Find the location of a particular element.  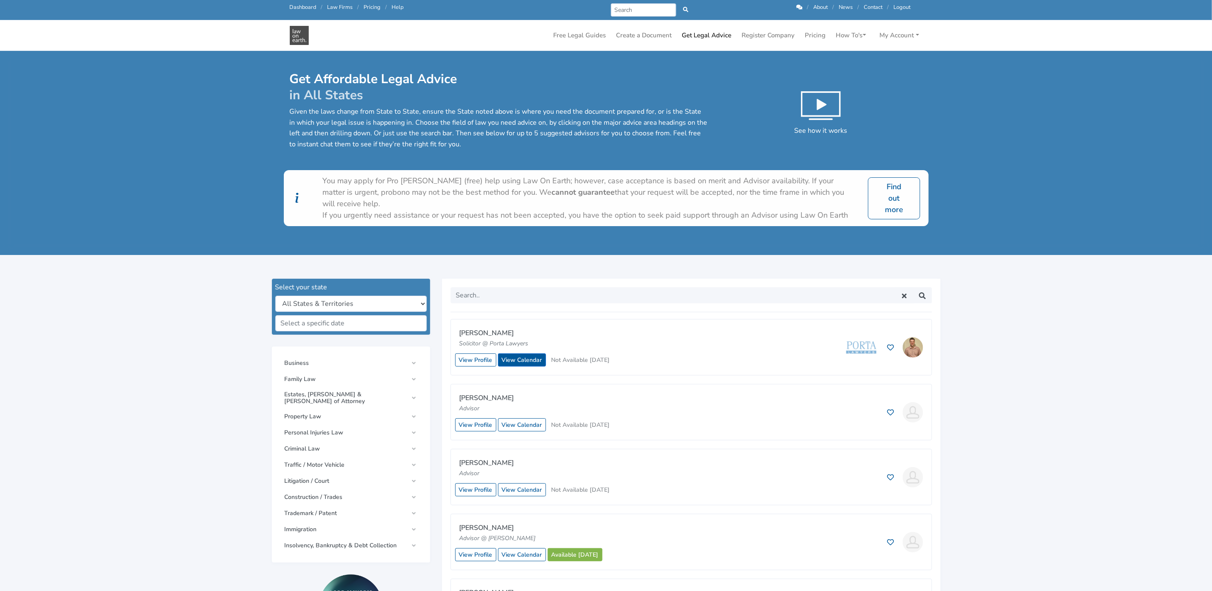

a: Find out more is located at coordinates (894, 198).